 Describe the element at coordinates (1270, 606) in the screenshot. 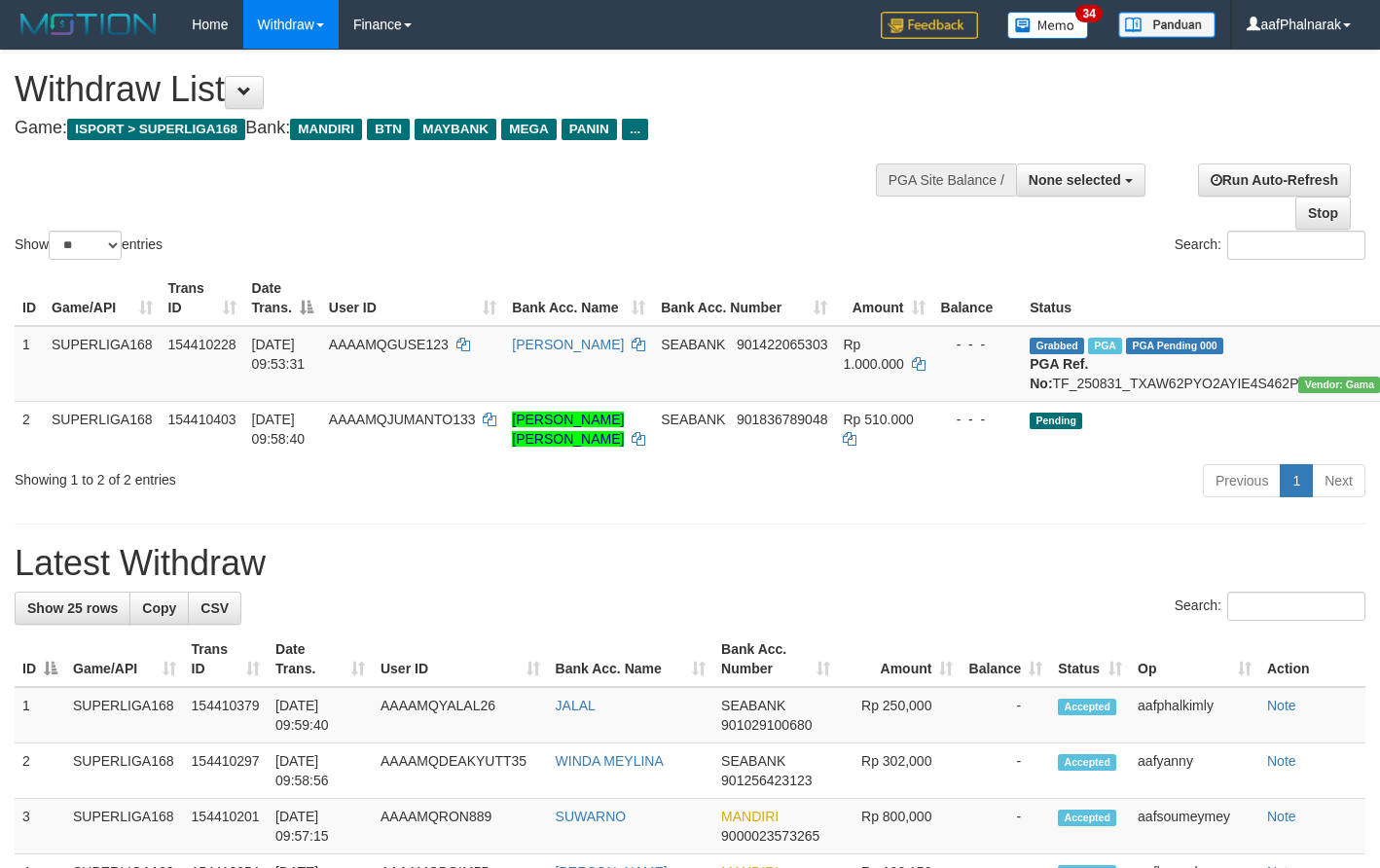

I see `label: Search:` at that location.